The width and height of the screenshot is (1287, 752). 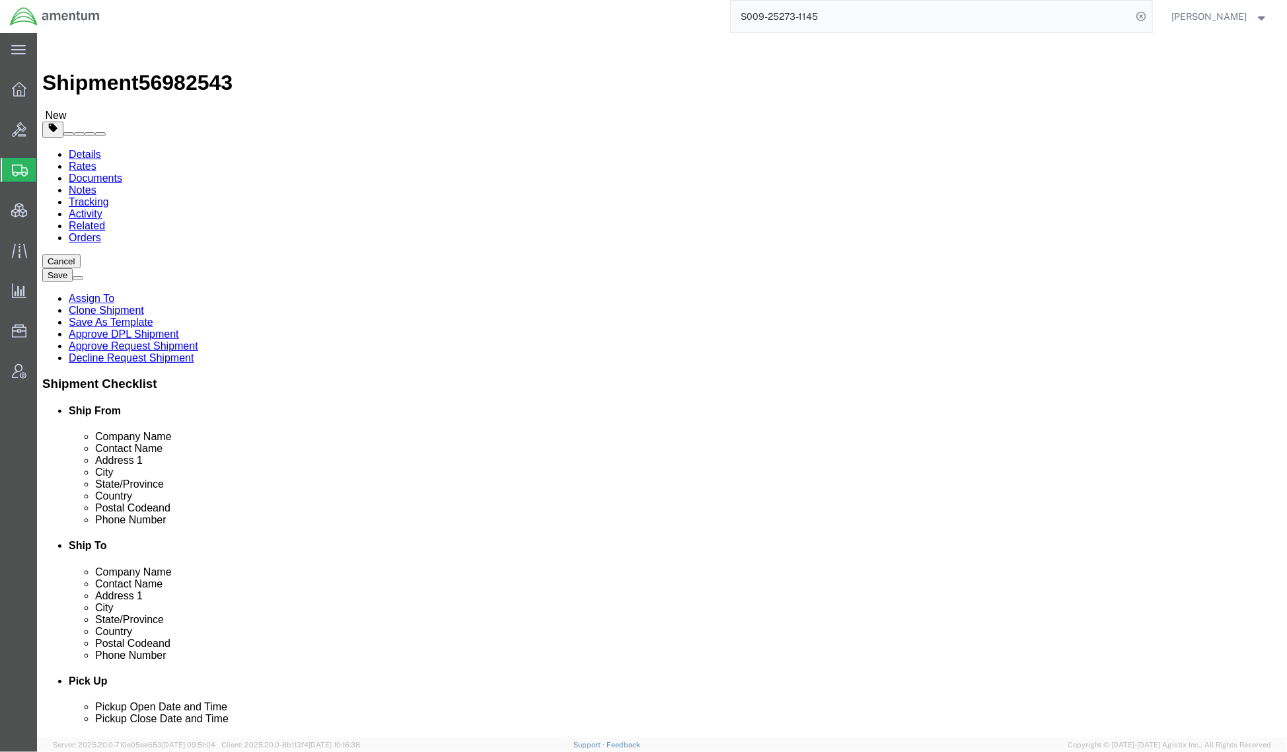 I want to click on span: Jason Champagne, so click(x=1210, y=17).